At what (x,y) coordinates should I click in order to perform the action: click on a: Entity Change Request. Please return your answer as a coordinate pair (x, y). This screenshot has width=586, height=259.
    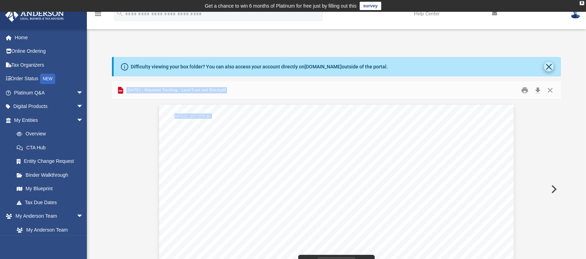
    Looking at the image, I should click on (52, 162).